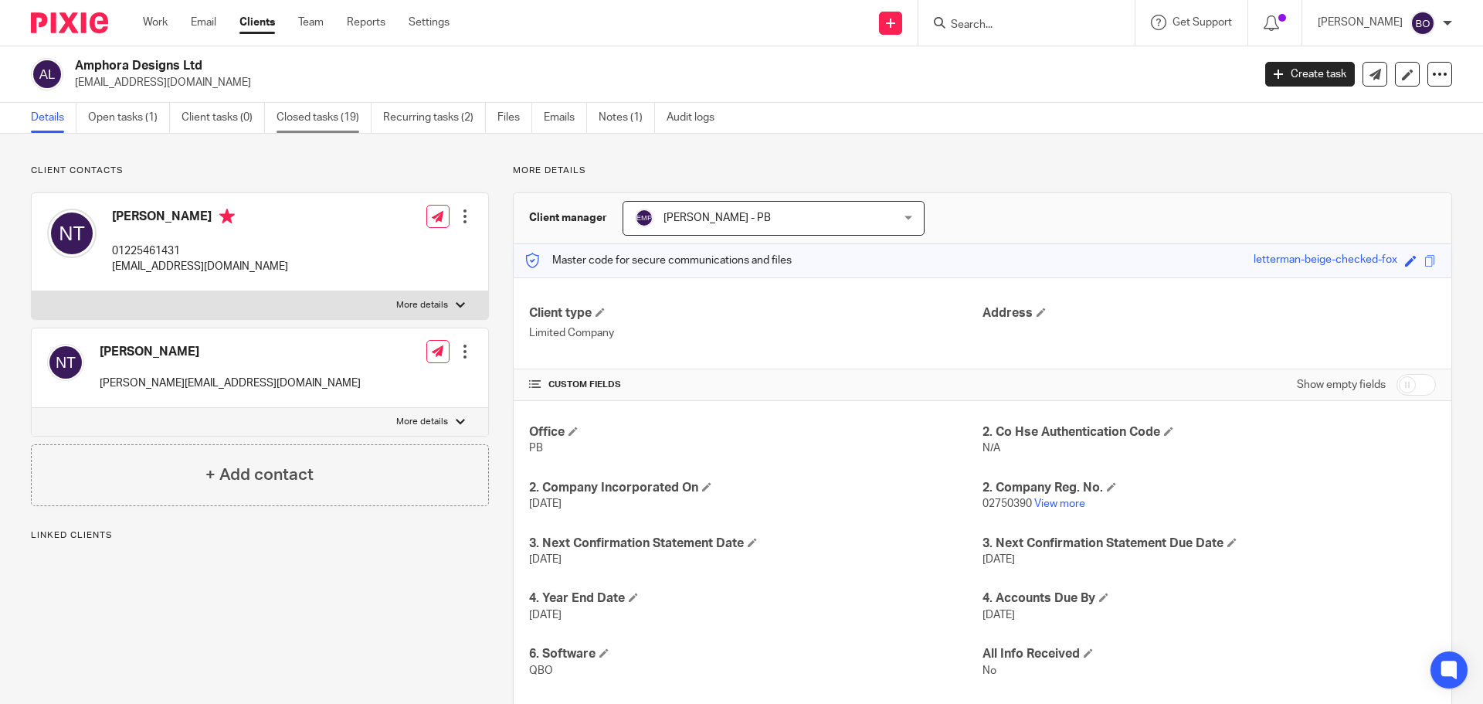 The height and width of the screenshot is (704, 1483). What do you see at coordinates (989, 670) in the screenshot?
I see `span: No` at bounding box center [989, 670].